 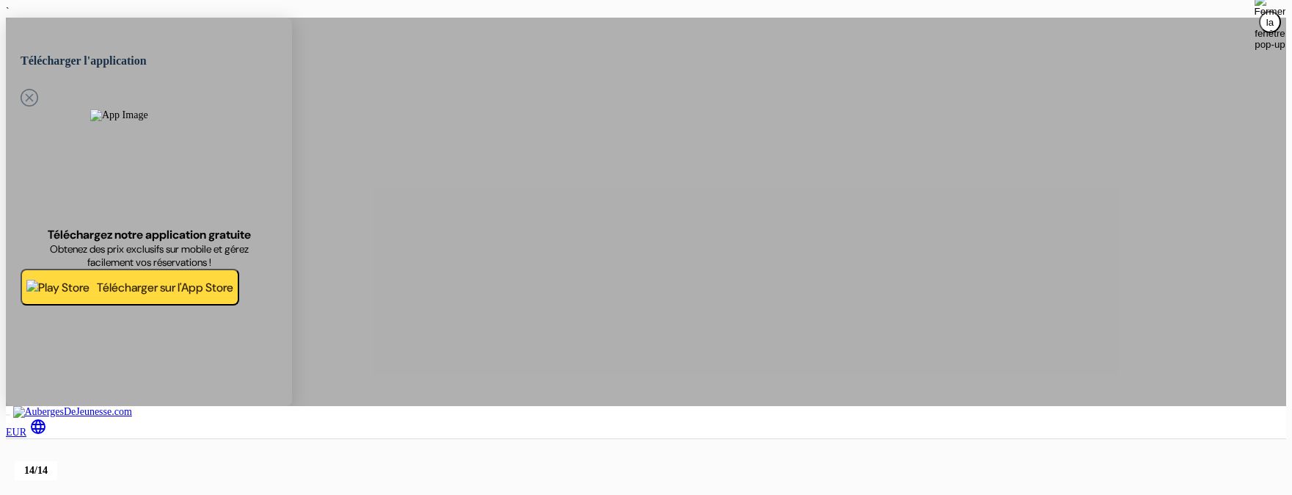 What do you see at coordinates (38, 426) in the screenshot?
I see `i: language` at bounding box center [38, 426].